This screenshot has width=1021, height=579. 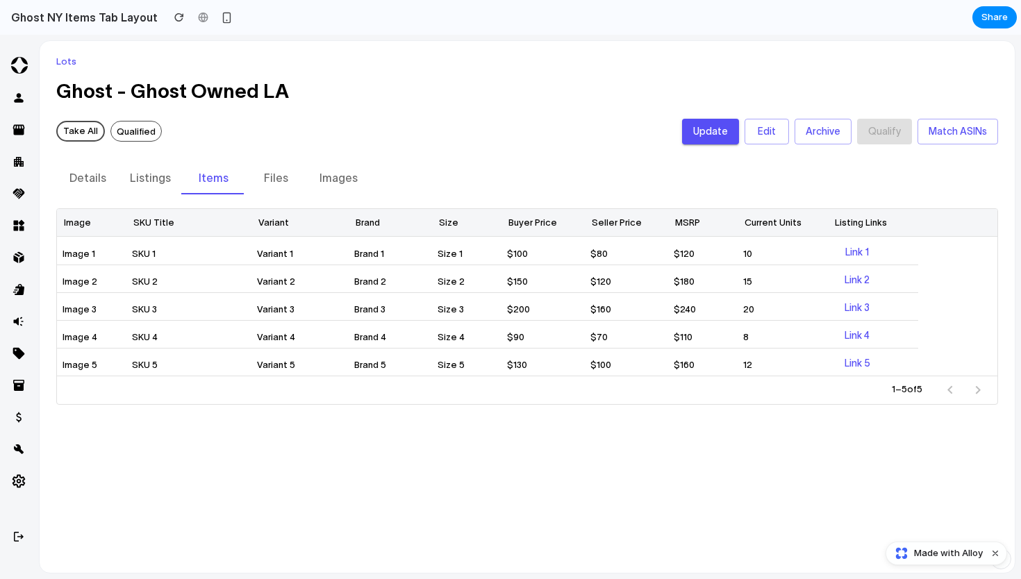 What do you see at coordinates (687, 187) in the screenshot?
I see `div: MSRP` at bounding box center [687, 187].